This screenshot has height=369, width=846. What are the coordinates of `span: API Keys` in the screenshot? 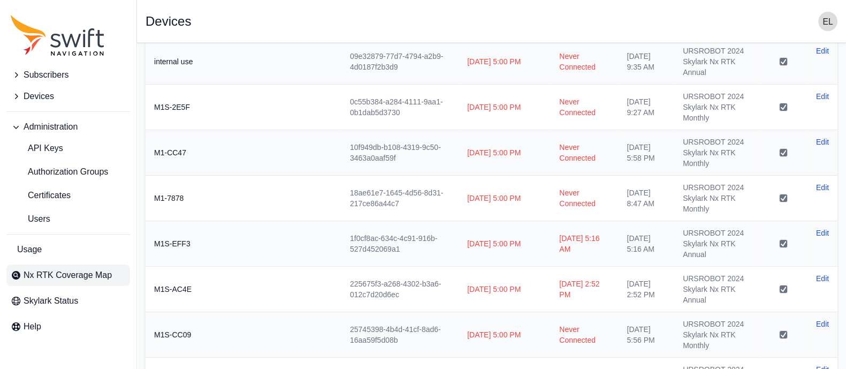 It's located at (37, 148).